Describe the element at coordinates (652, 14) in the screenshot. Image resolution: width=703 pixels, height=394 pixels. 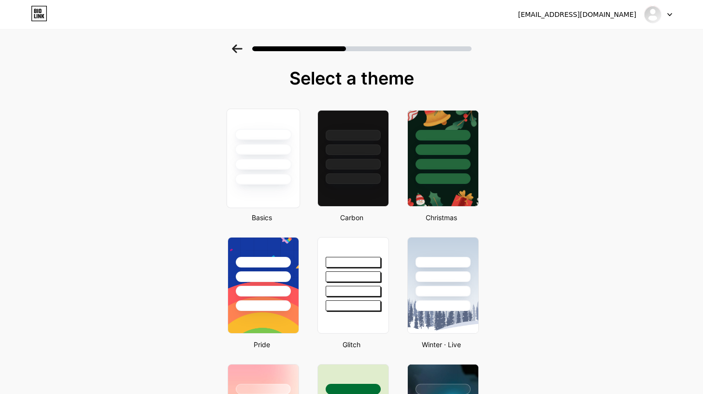
I see `img: RV Studio` at that location.